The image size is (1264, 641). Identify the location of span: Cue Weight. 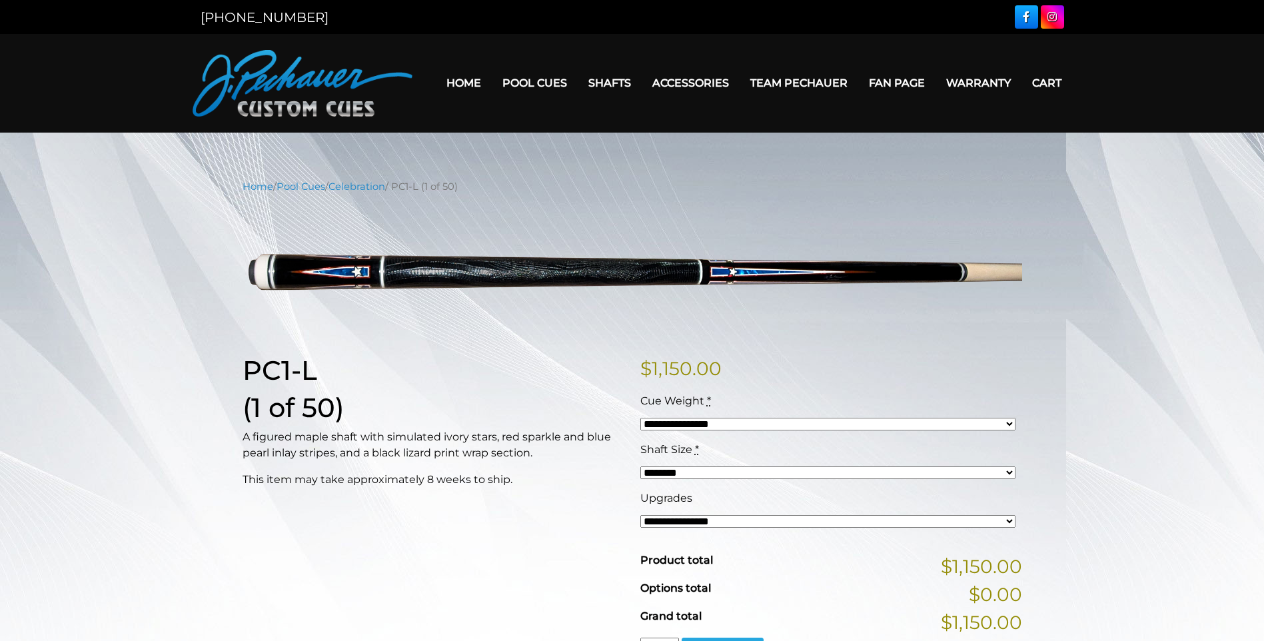
(672, 400).